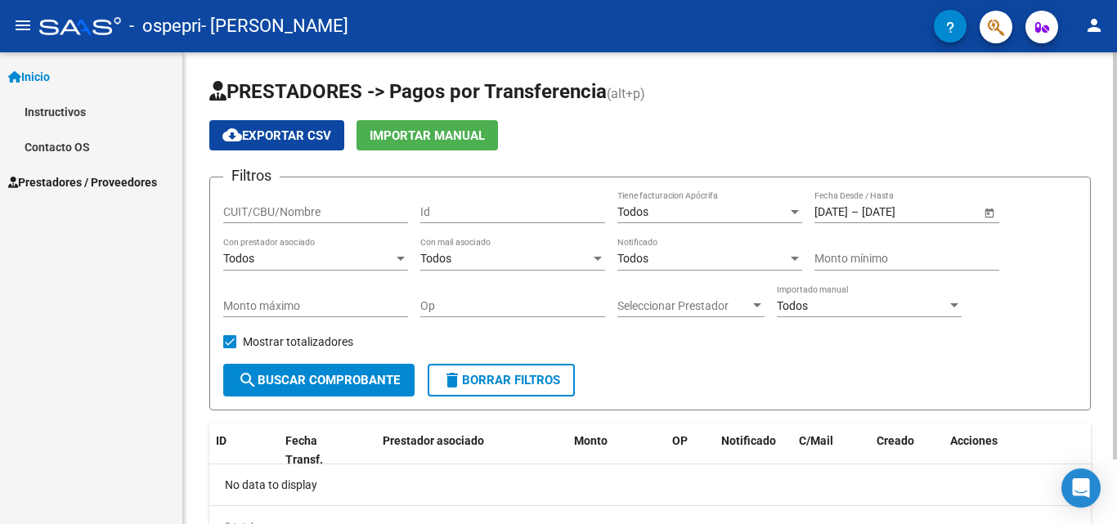 Image resolution: width=1117 pixels, height=524 pixels. I want to click on datatable-header-cell: Prestador asociado, so click(472, 451).